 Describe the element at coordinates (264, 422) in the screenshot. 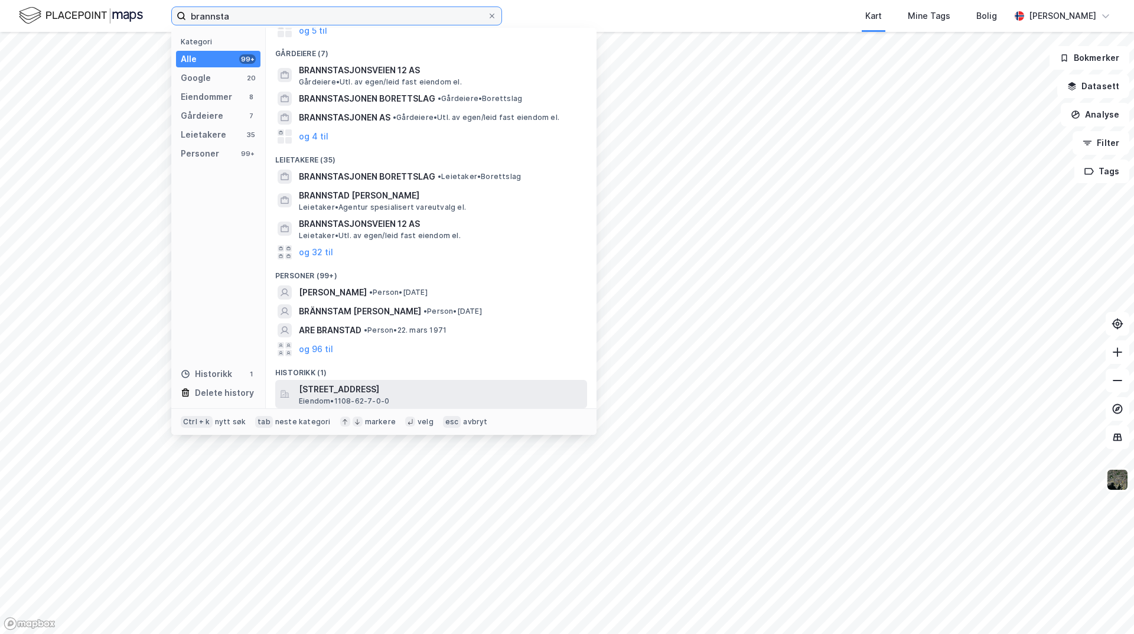

I see `div: tab` at that location.